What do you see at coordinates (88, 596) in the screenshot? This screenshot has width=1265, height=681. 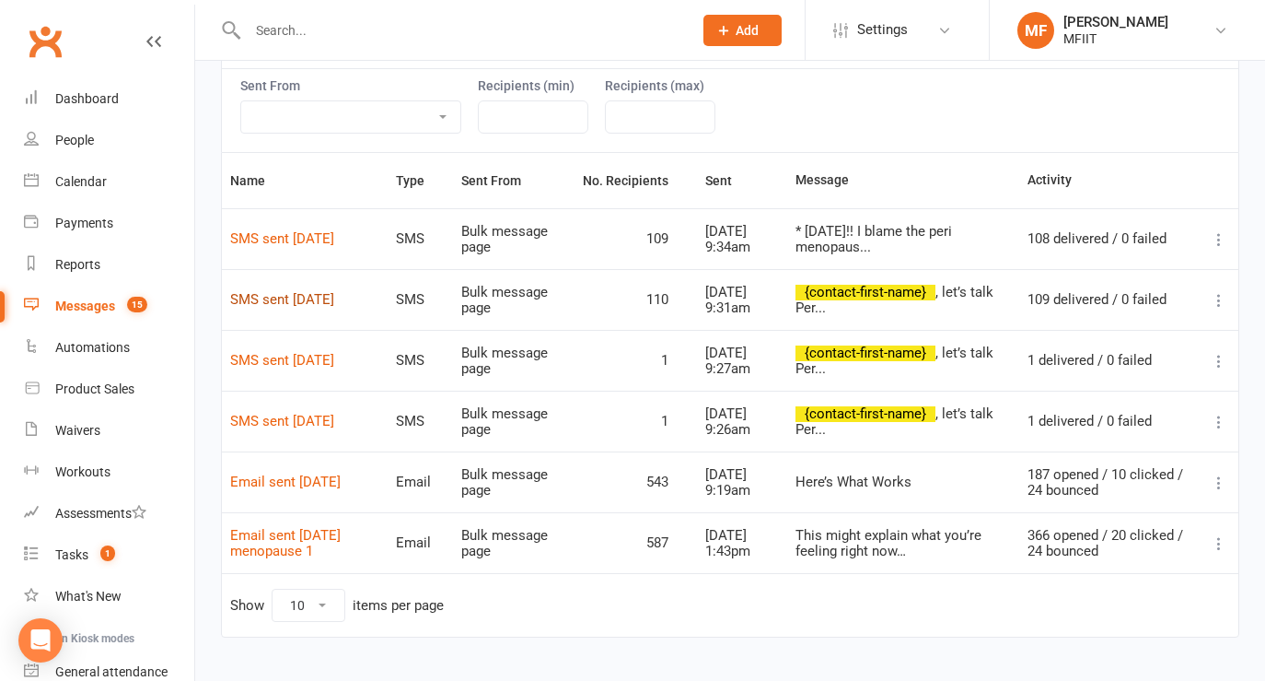 I see `div: What's New` at bounding box center [88, 596].